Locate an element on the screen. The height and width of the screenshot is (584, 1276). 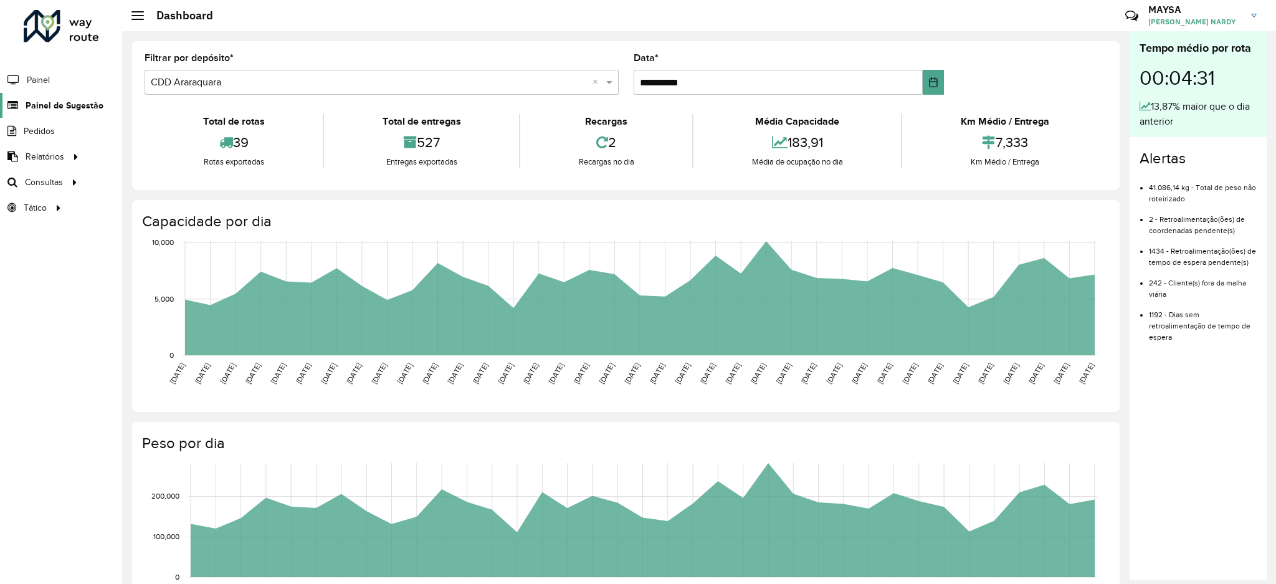
div: 2 is located at coordinates (606, 142).